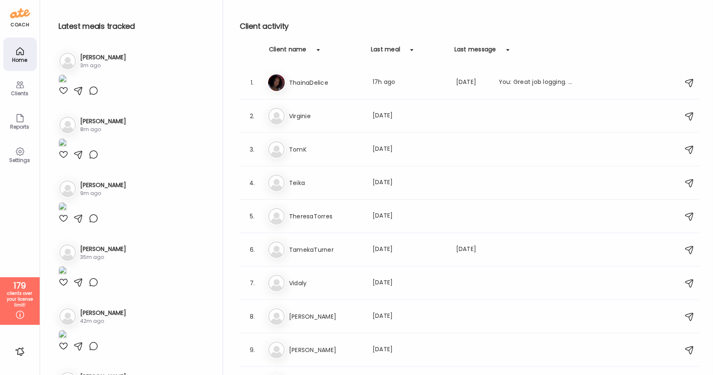  Describe the element at coordinates (252, 350) in the screenshot. I see `div: 9.` at that location.